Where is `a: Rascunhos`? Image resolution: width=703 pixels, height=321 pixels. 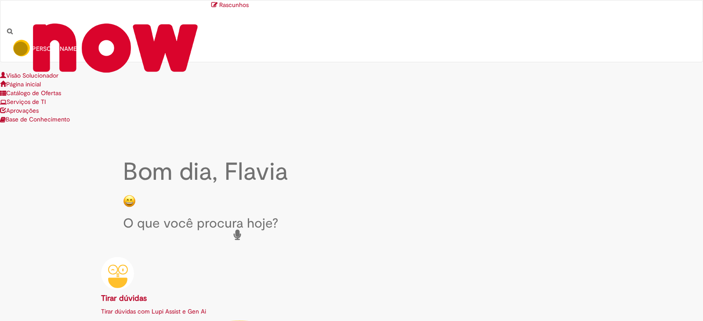 a: Rascunhos is located at coordinates (351, 5).